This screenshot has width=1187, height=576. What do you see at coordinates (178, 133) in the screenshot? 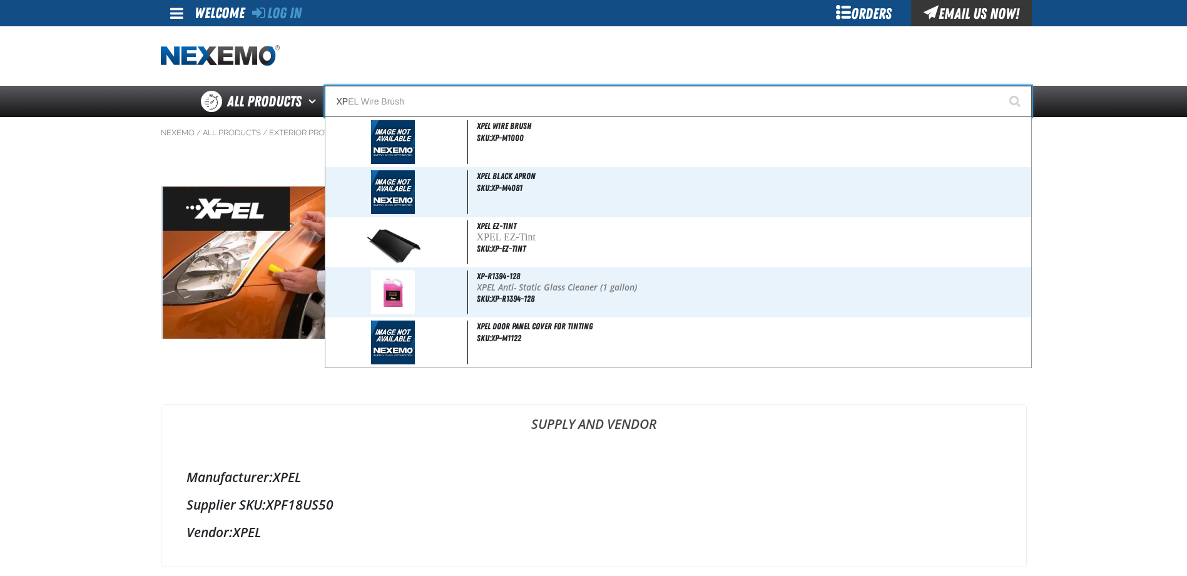
I see `a: Nexemo` at bounding box center [178, 133].